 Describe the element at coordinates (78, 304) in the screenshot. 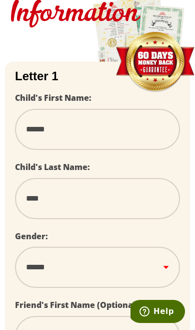

I see `label: Friend's First Name (Optional):` at that location.